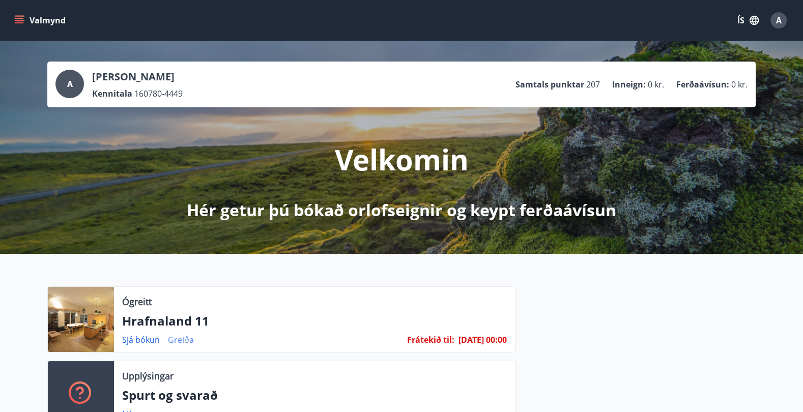 This screenshot has height=412, width=803. I want to click on p: Upplýsingar, so click(148, 376).